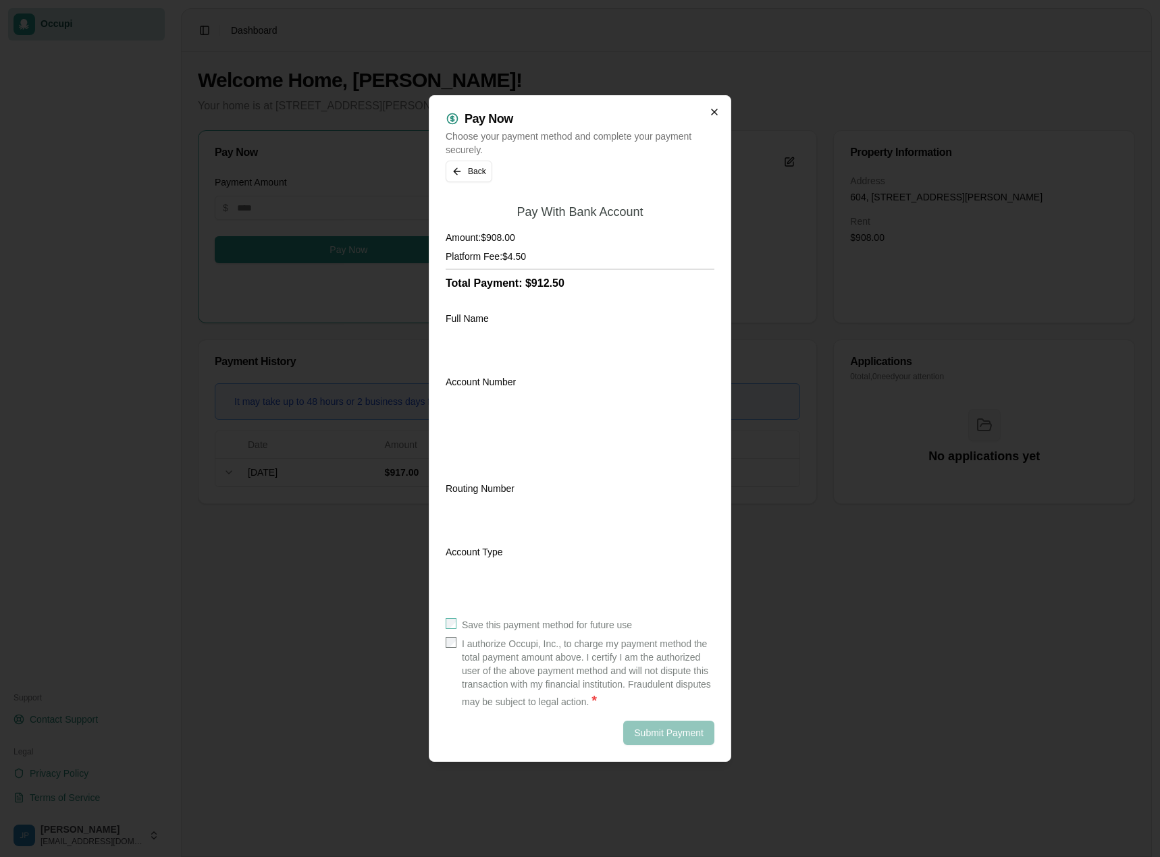 Image resolution: width=1160 pixels, height=857 pixels. Describe the element at coordinates (468, 171) in the screenshot. I see `button: Back` at that location.